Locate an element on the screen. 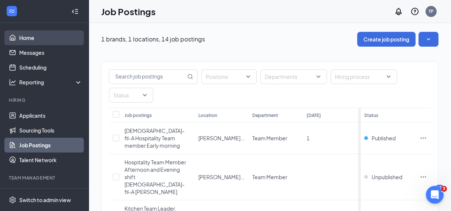  div: Location is located at coordinates (208, 115).